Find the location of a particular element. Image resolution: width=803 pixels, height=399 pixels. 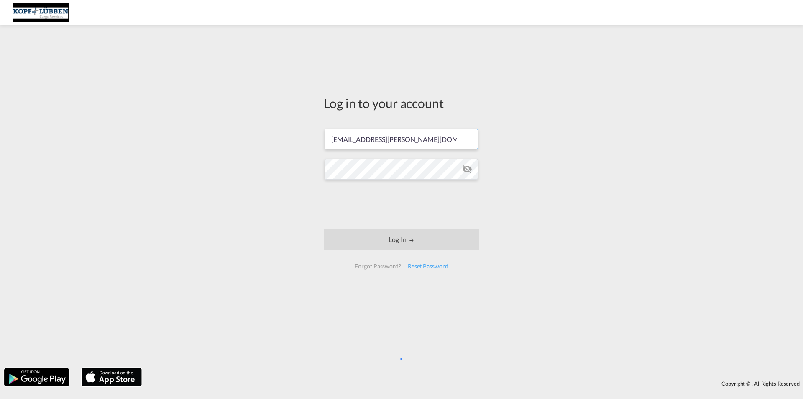

input: Enter email/phone number is located at coordinates (401, 139).